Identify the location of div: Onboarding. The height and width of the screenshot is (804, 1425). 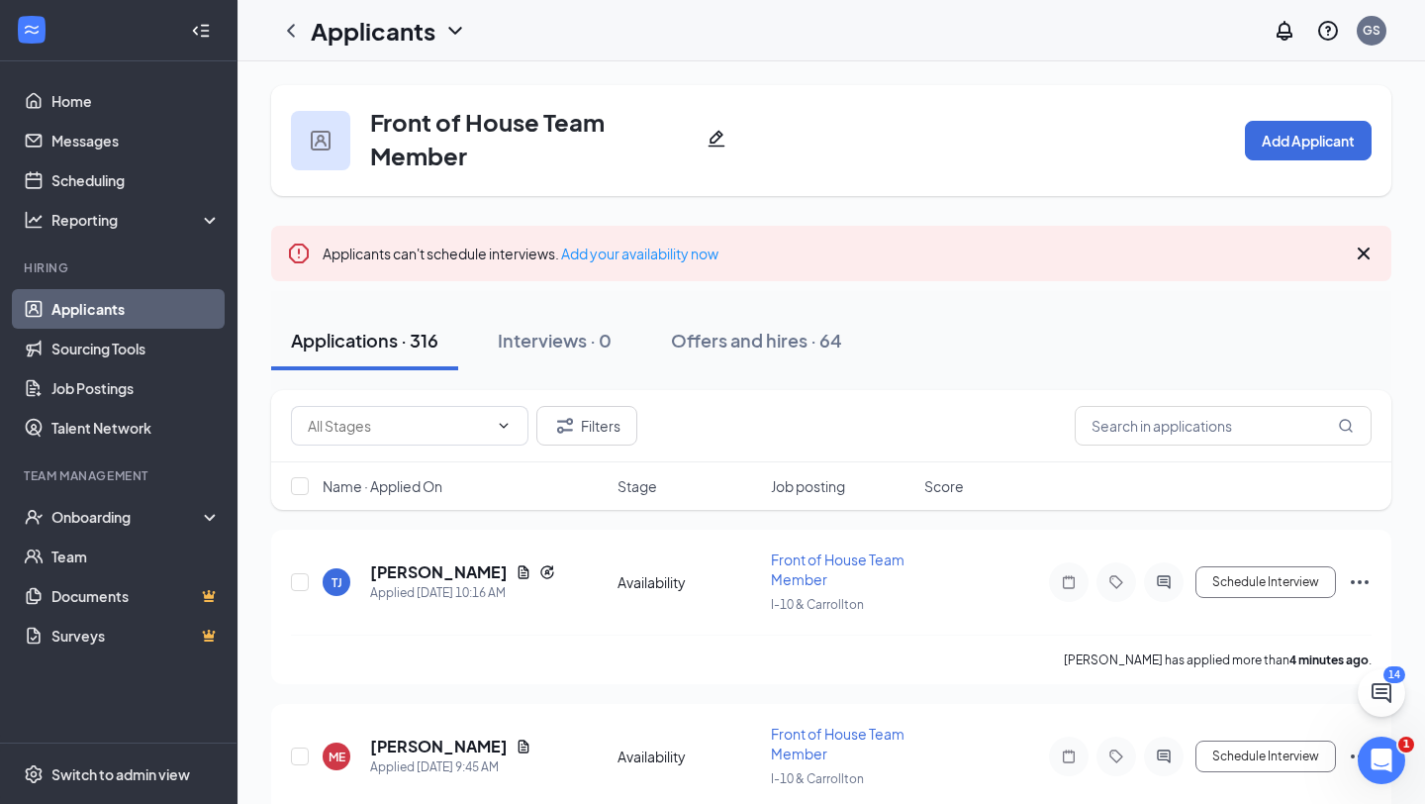
(128, 517).